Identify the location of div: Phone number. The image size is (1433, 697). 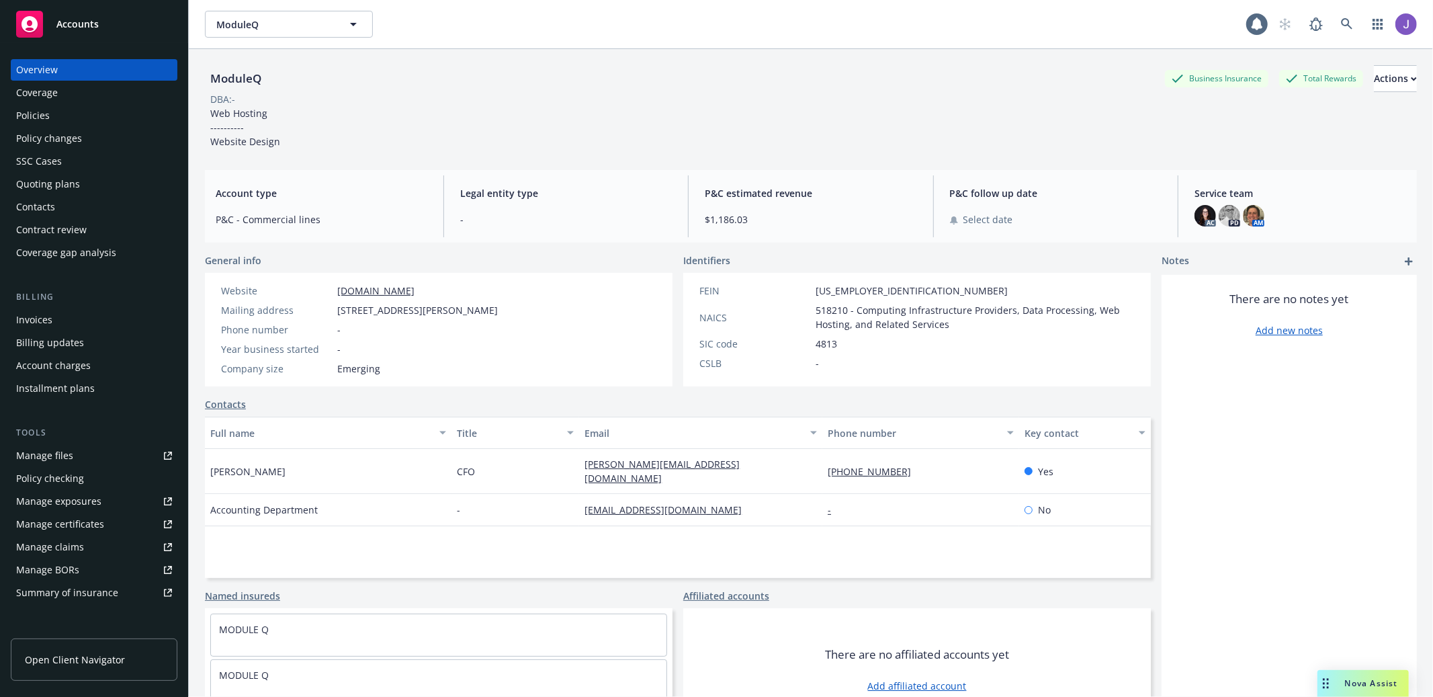
(276, 329).